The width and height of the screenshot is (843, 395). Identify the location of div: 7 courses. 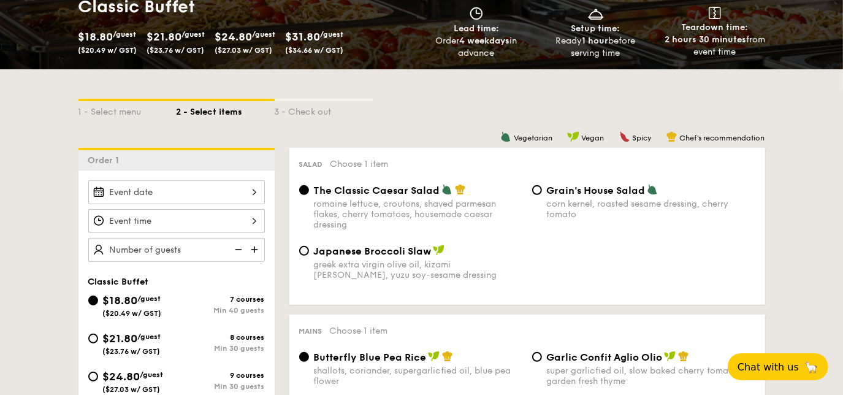
(221, 299).